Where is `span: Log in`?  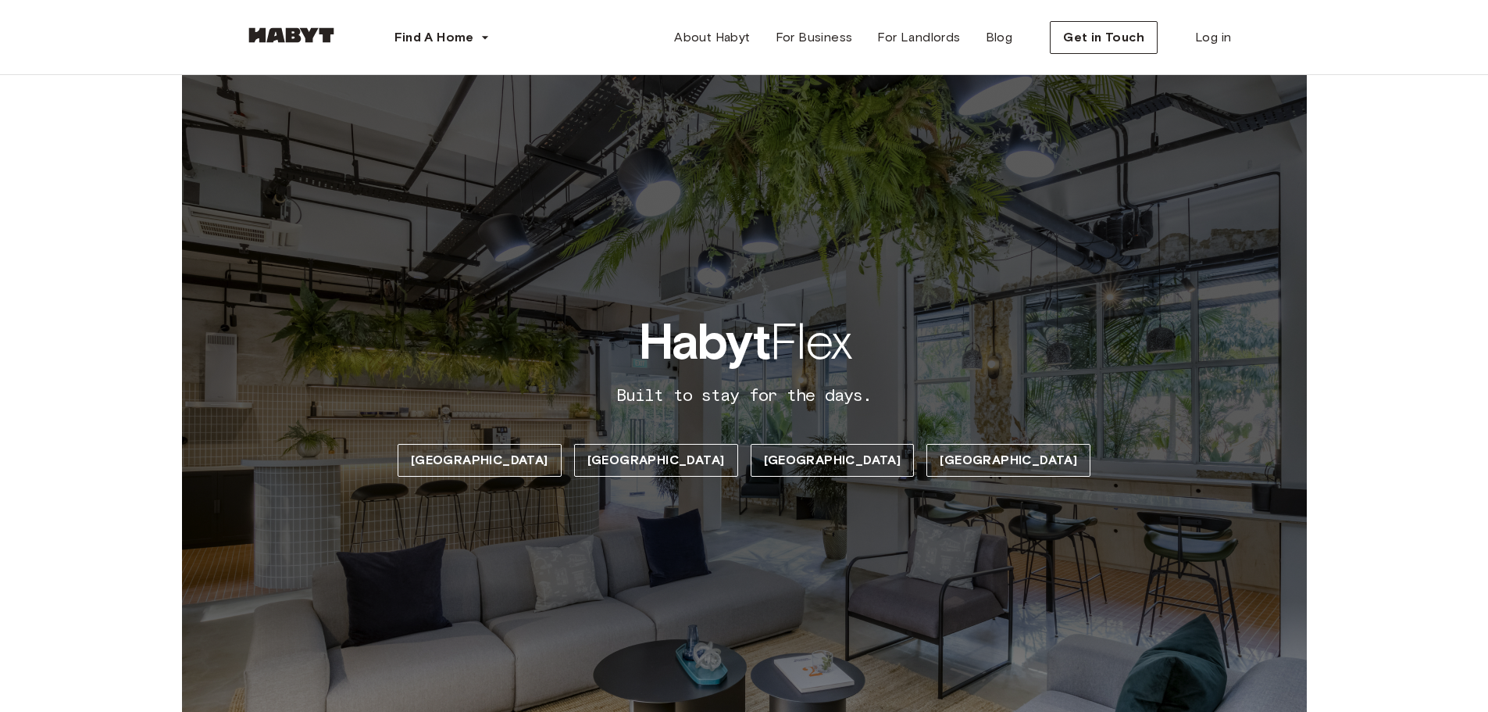 span: Log in is located at coordinates (1213, 38).